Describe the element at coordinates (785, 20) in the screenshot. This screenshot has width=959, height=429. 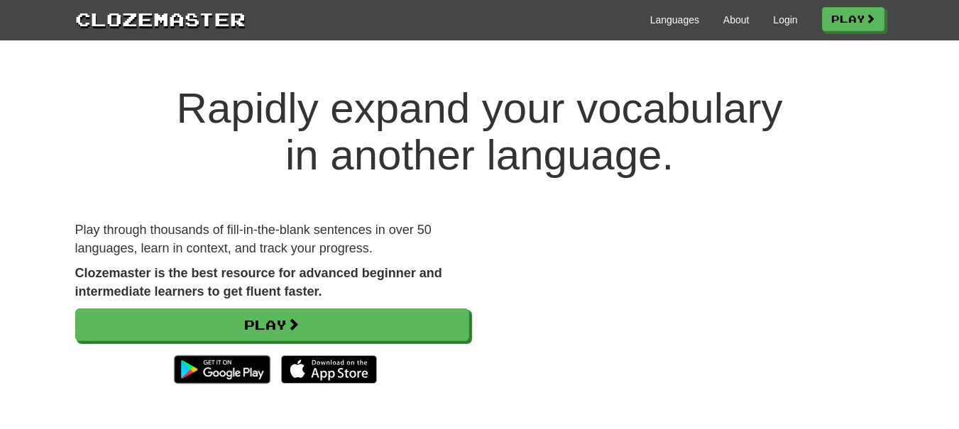
I see `a: Login` at that location.